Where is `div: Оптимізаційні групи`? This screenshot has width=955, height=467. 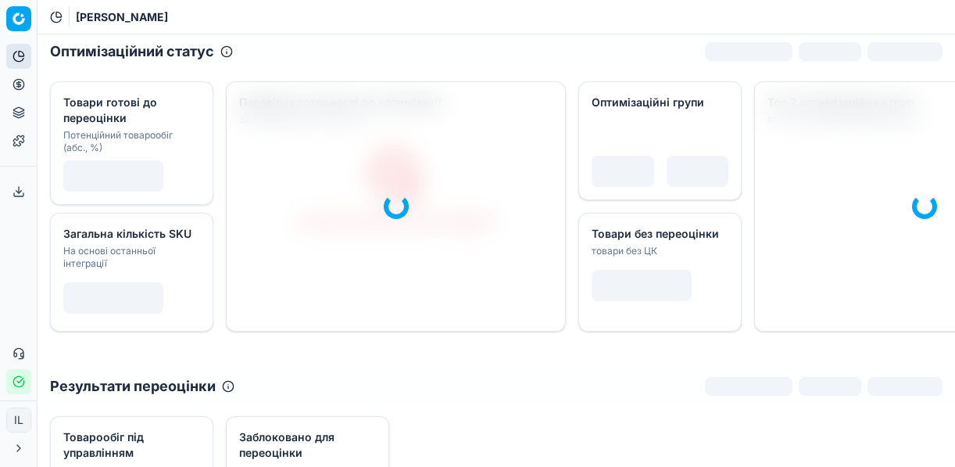 div: Оптимізаційні групи is located at coordinates (658, 102).